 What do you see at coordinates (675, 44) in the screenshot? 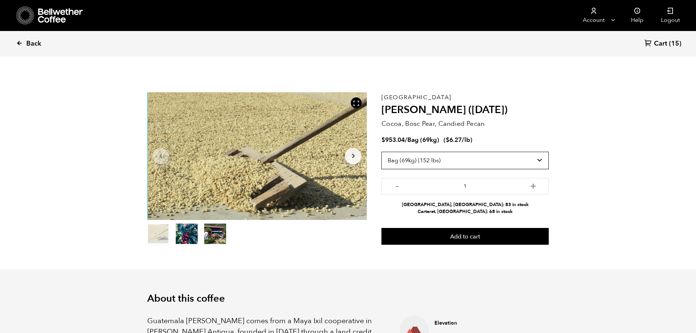
I see `span: (15)` at bounding box center [675, 44].